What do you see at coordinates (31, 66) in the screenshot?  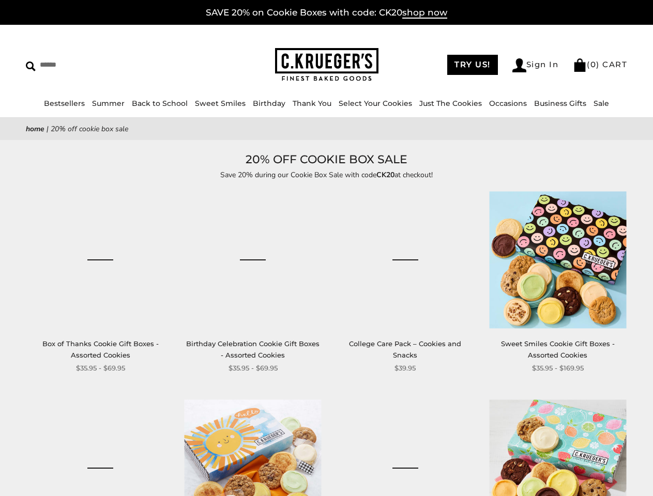 I see `img: Search` at bounding box center [31, 66].